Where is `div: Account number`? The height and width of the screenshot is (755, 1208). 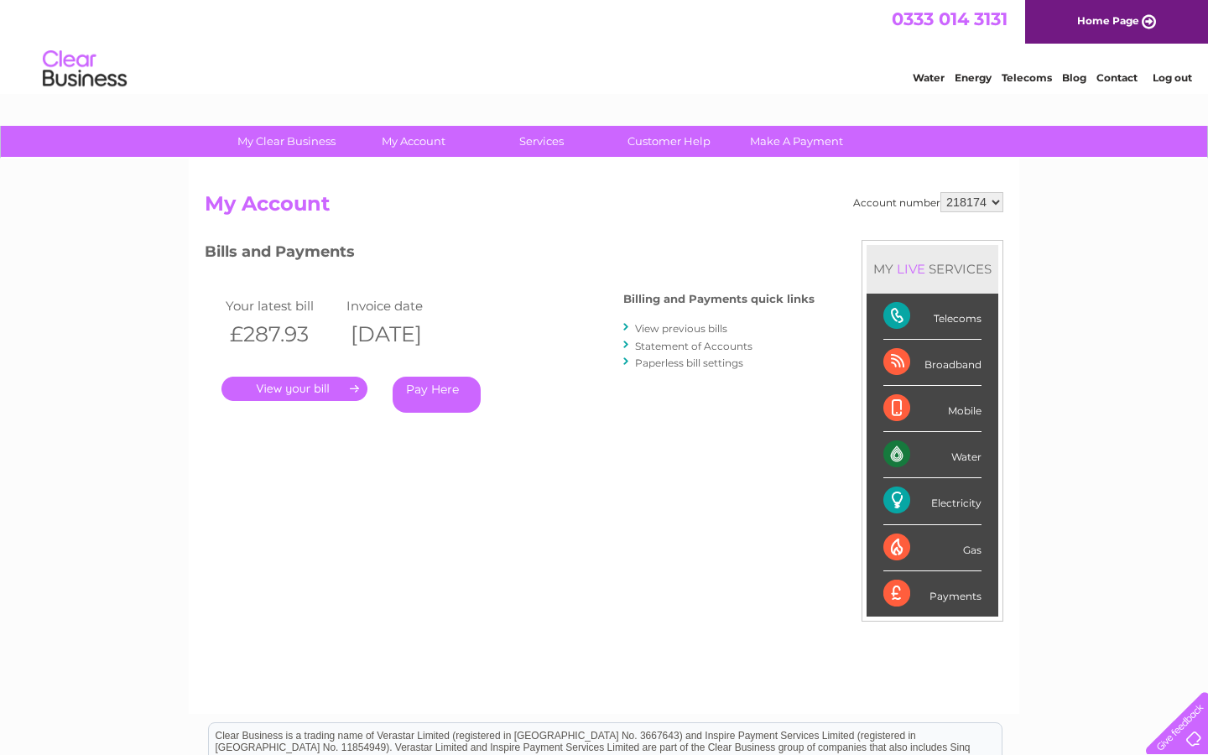
div: Account number is located at coordinates (928, 202).